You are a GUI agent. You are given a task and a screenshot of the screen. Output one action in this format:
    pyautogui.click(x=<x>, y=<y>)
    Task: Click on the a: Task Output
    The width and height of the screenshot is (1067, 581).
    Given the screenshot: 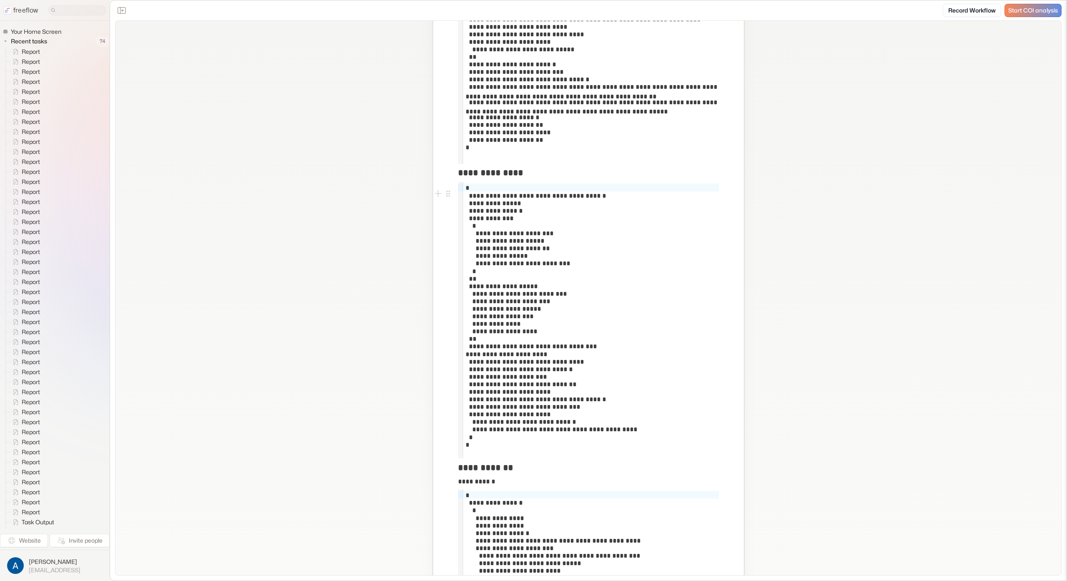 What is the action you would take?
    pyautogui.click(x=32, y=522)
    